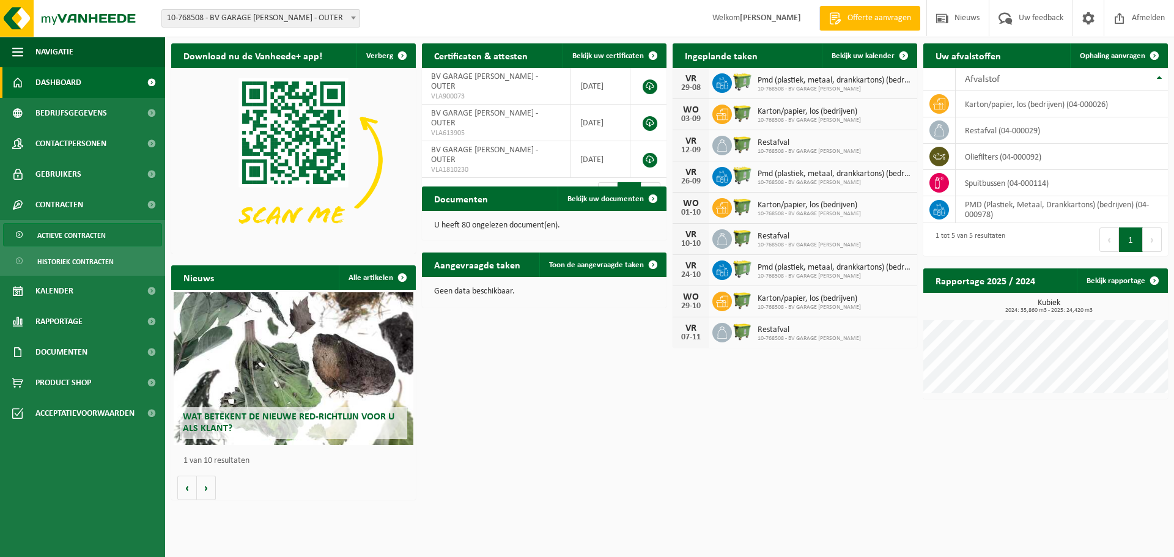 This screenshot has height=557, width=1174. I want to click on td: oliefilters (04-000092), so click(1061, 157).